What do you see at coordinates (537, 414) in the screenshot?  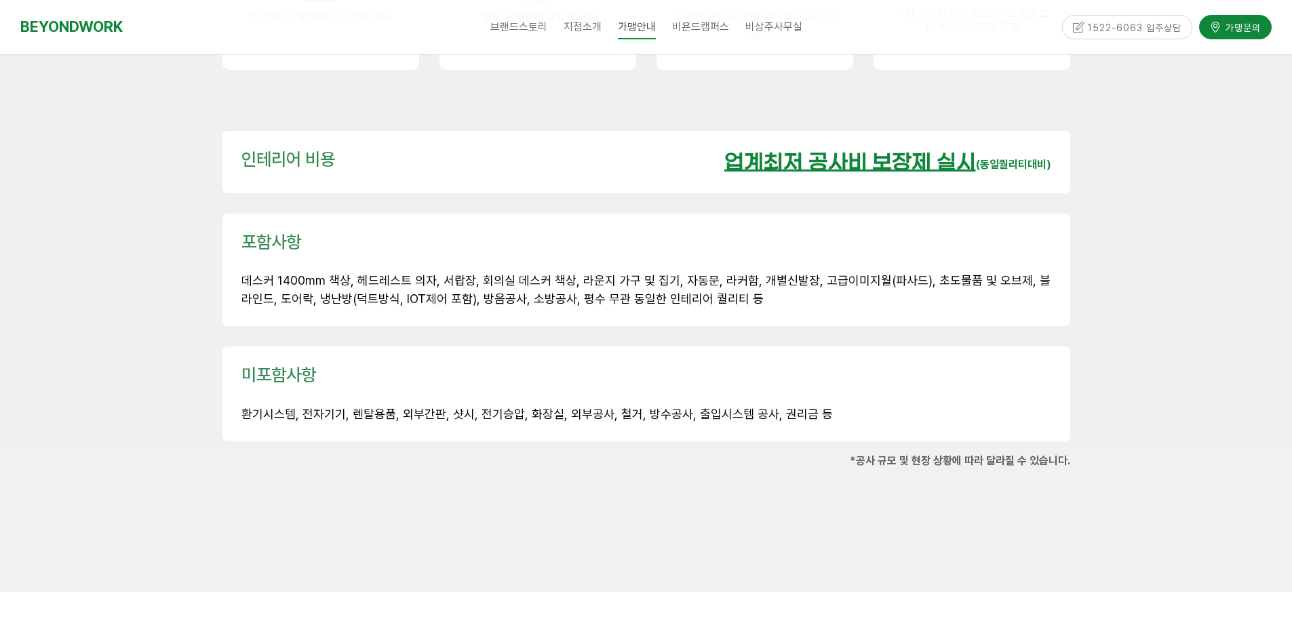 I see `span: 환기시스템, 전자기기, 렌탈용품, 외부간판, 샷시, 전기승압, 화장실, 외부공사, 철거, 방수공사, 출입시스템 공사, 권리금 등` at bounding box center [537, 414].